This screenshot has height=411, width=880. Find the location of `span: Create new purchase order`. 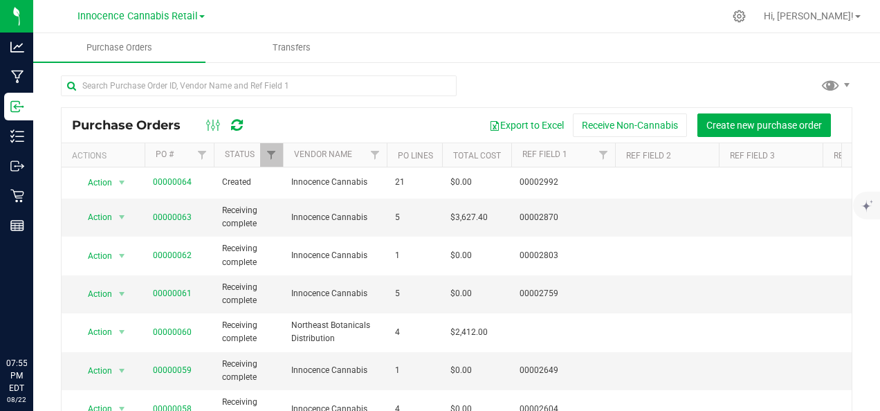

span: Create new purchase order is located at coordinates (764, 125).